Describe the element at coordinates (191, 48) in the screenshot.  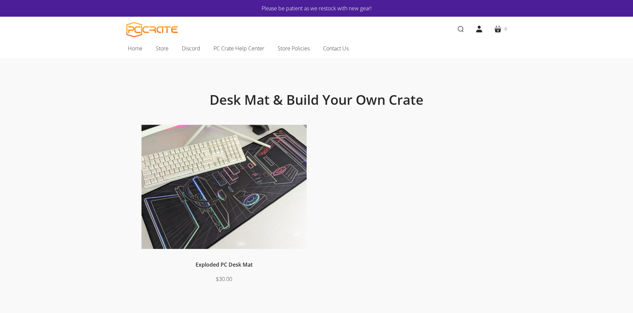
I see `span: Discord` at that location.